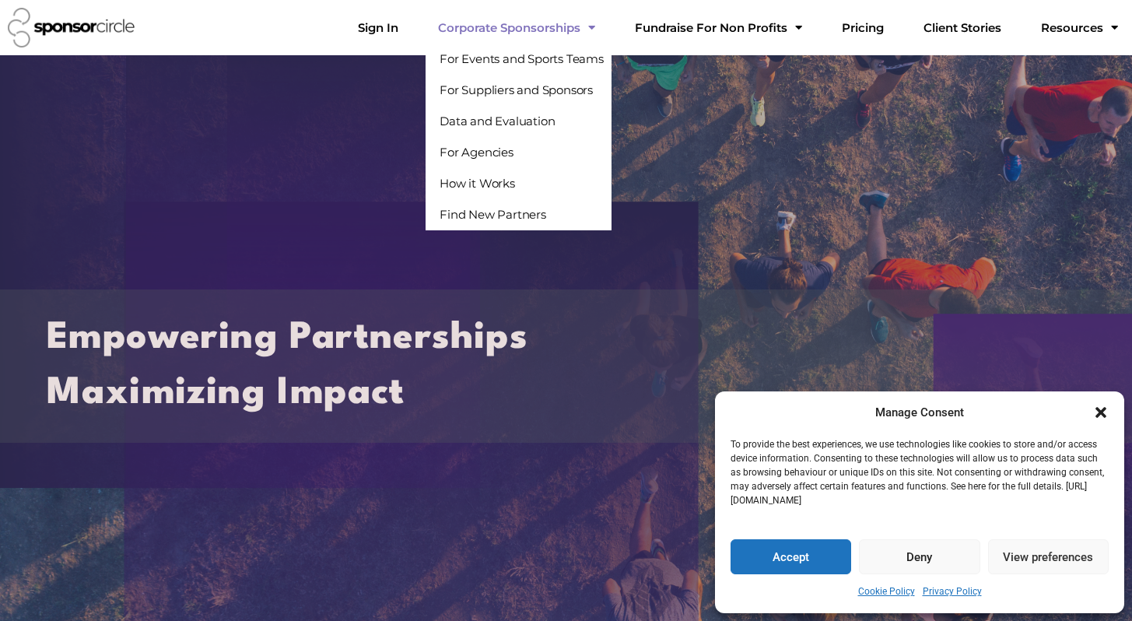 The width and height of the screenshot is (1132, 621). Describe the element at coordinates (718, 28) in the screenshot. I see `a: Fundraise For Non ProfitsMenu Toggle` at that location.